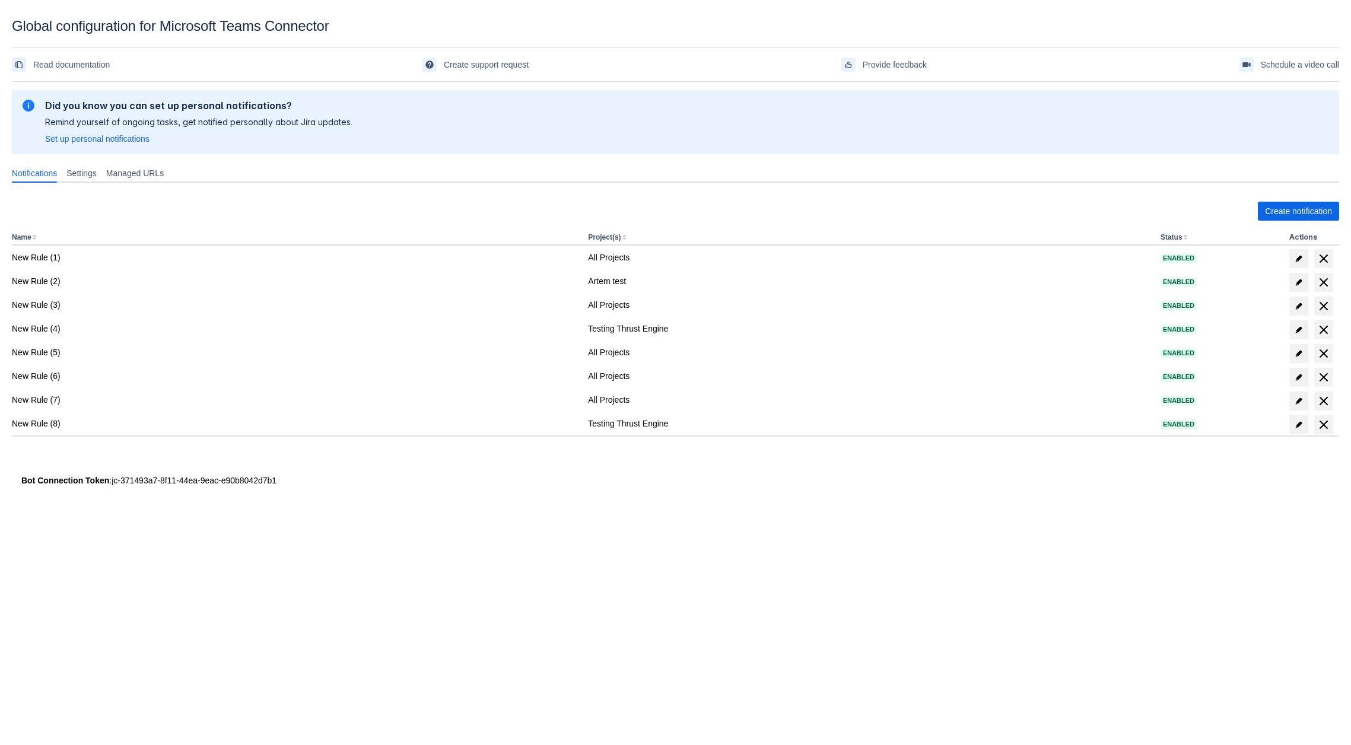 This screenshot has height=745, width=1351. Describe the element at coordinates (97, 139) in the screenshot. I see `span: Set up personal notifications` at that location.